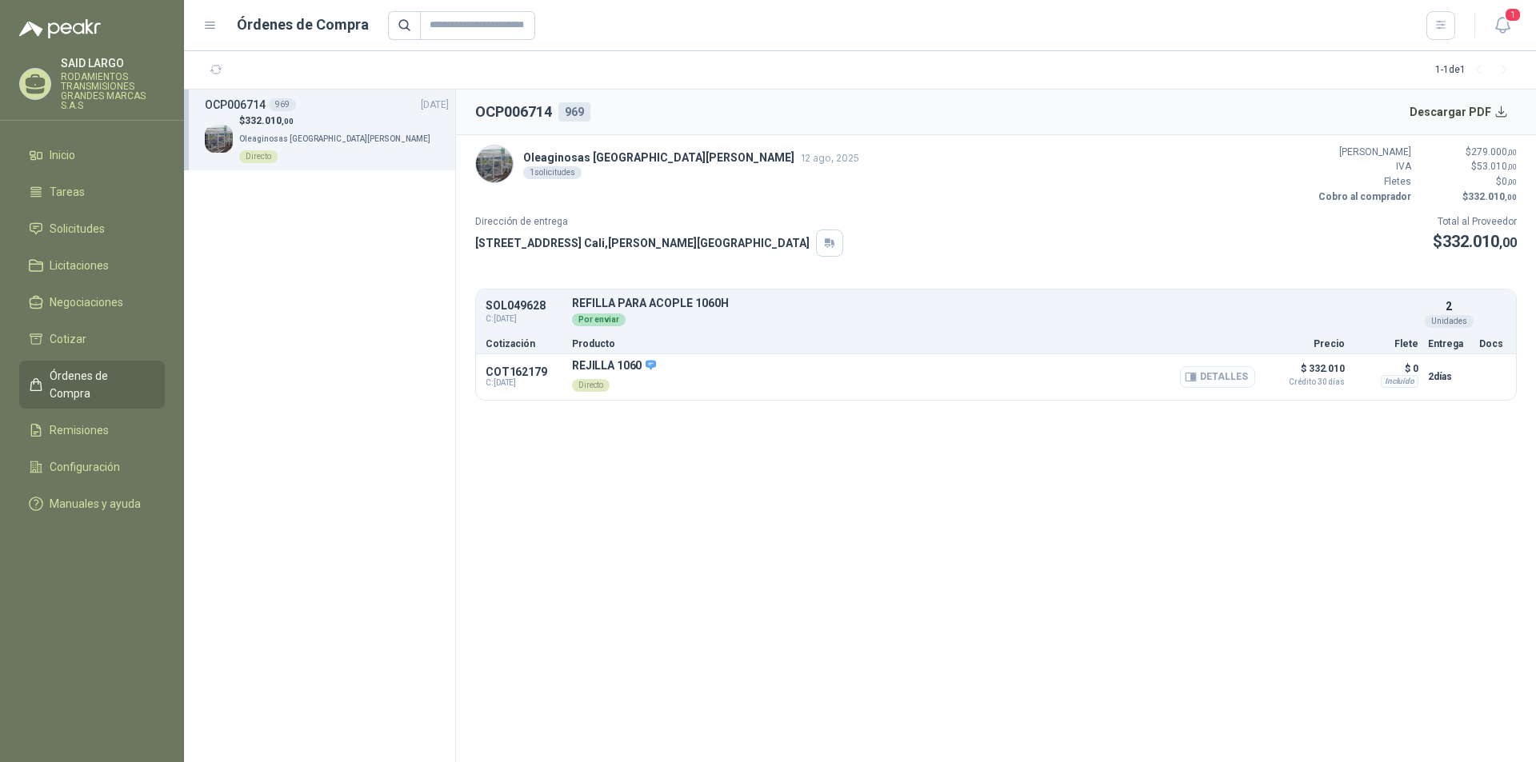 This screenshot has width=1536, height=762. What do you see at coordinates (92, 504) in the screenshot?
I see `a: Manuales y ayuda` at bounding box center [92, 504].